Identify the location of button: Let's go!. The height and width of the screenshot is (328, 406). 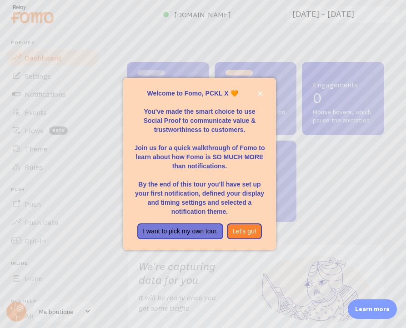
(244, 232).